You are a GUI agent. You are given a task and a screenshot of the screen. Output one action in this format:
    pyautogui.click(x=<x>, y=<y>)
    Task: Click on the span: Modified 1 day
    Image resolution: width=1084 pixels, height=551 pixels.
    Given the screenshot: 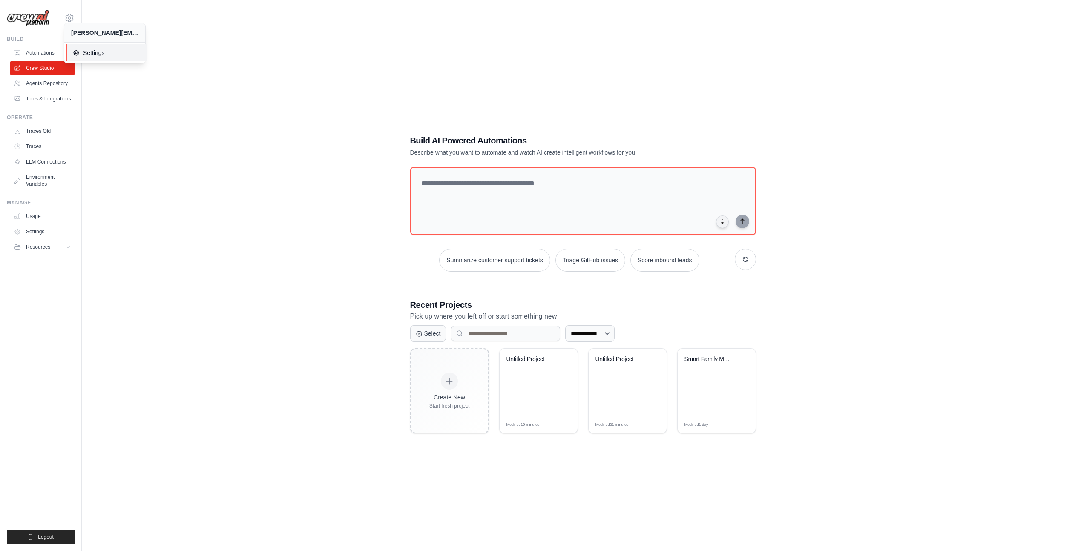 What is the action you would take?
    pyautogui.click(x=697, y=425)
    